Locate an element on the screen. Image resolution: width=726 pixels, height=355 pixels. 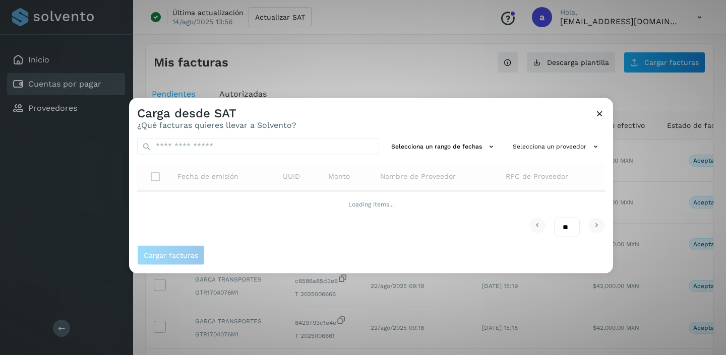
span: RFC de Proveedor is located at coordinates (537, 176).